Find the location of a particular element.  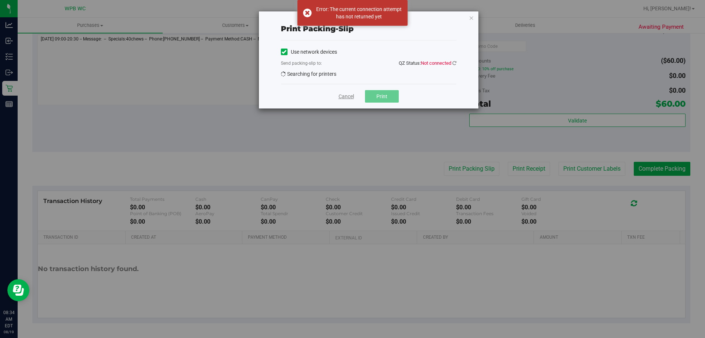

span: Print is located at coordinates (382, 96).